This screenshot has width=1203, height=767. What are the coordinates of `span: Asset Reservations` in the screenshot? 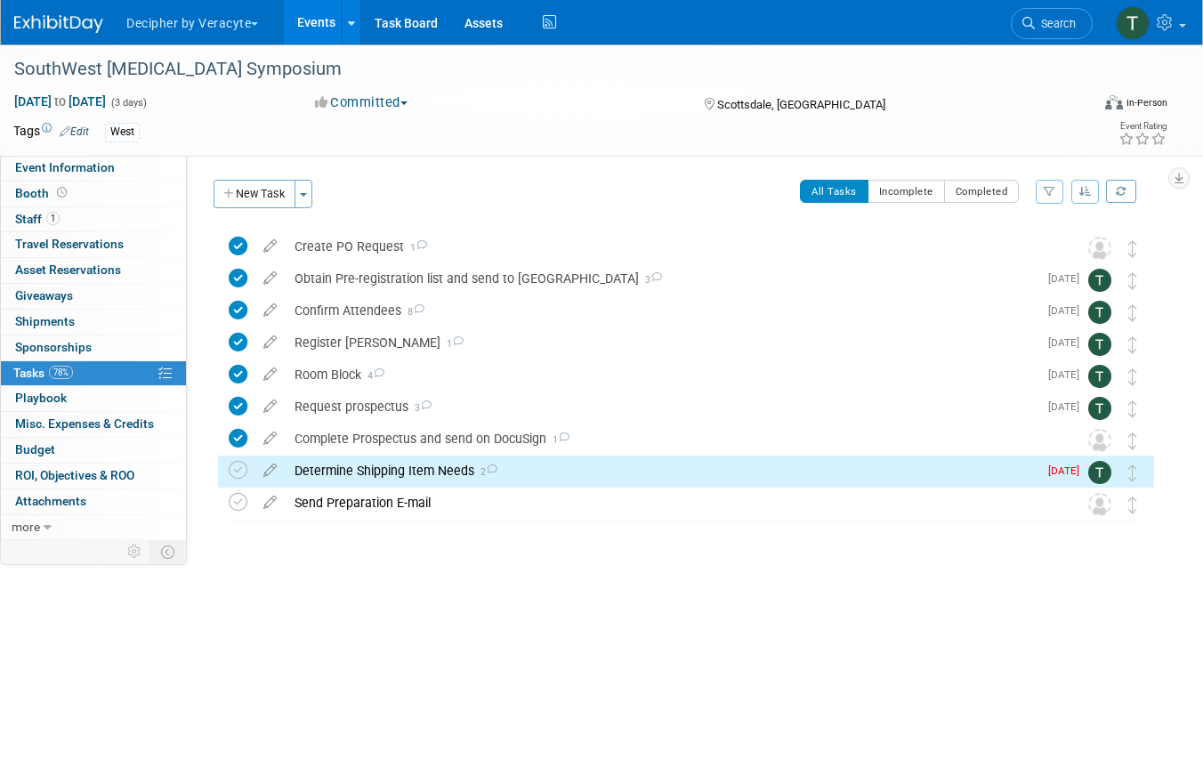 It's located at (68, 270).